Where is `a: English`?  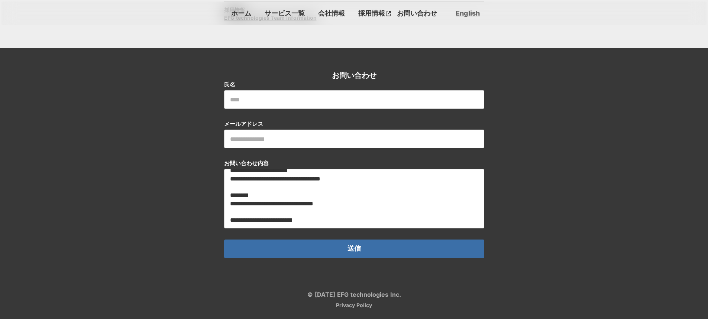
a: English is located at coordinates (468, 13).